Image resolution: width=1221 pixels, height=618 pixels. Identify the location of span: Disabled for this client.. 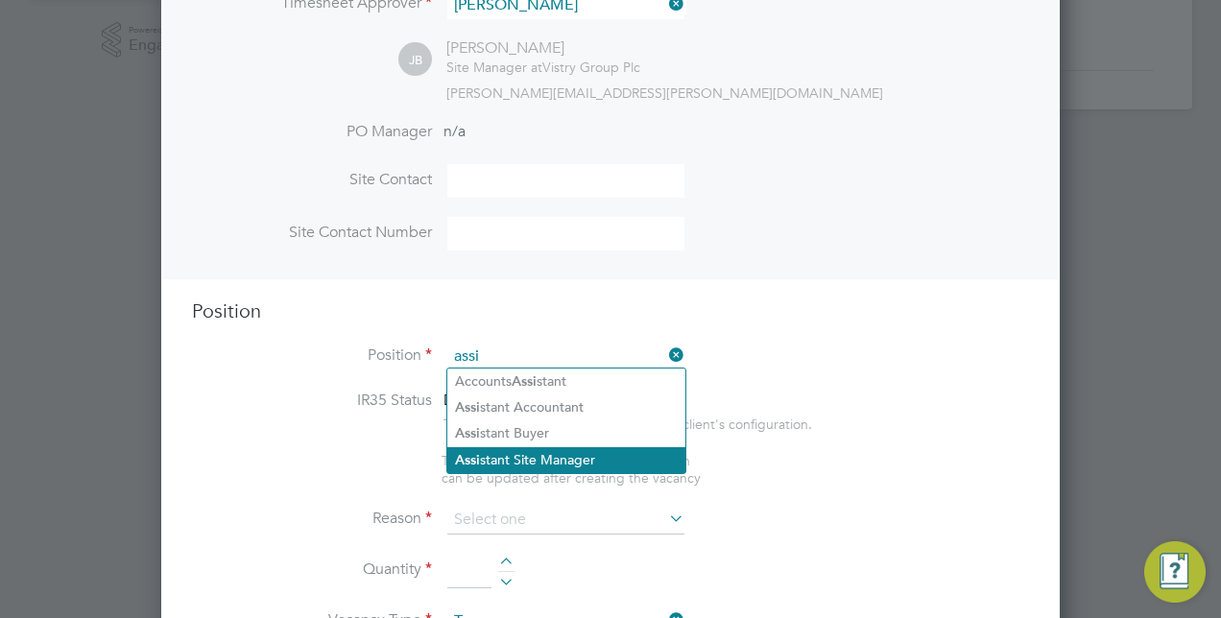
(521, 400).